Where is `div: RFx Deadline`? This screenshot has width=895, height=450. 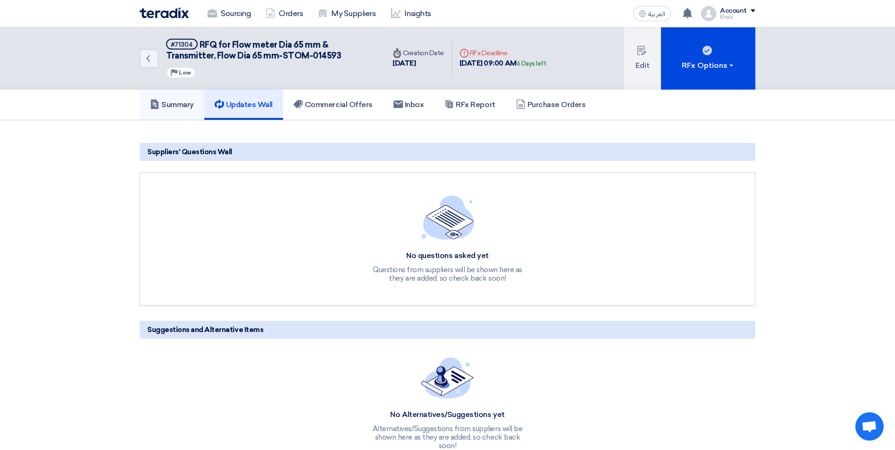 div: RFx Deadline is located at coordinates (503, 53).